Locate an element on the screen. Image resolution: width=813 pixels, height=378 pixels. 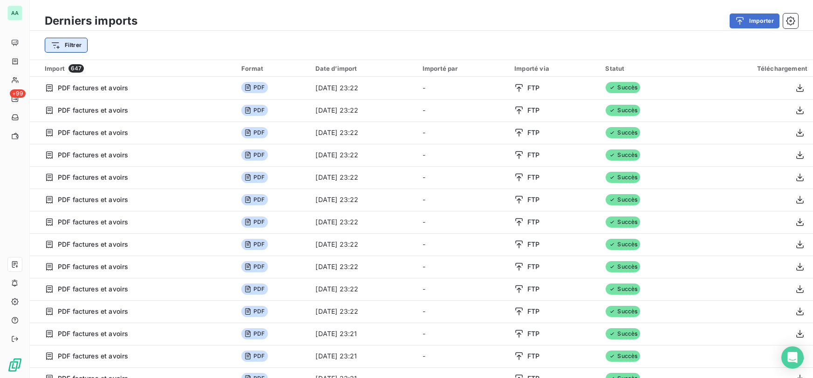
div: Importé via is located at coordinates (554, 68).